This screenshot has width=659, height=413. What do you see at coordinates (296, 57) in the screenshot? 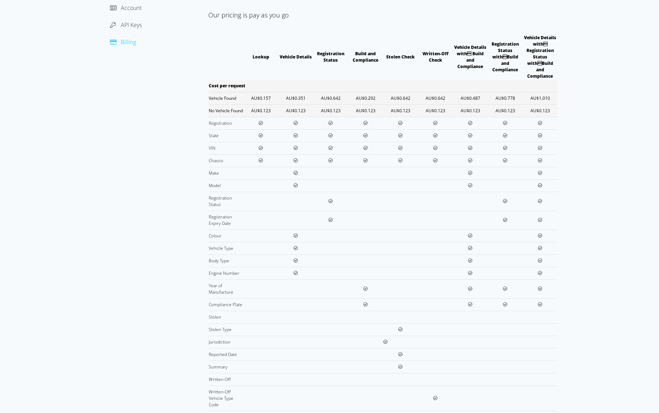
I see `th: Vehicle Details` at bounding box center [296, 57].